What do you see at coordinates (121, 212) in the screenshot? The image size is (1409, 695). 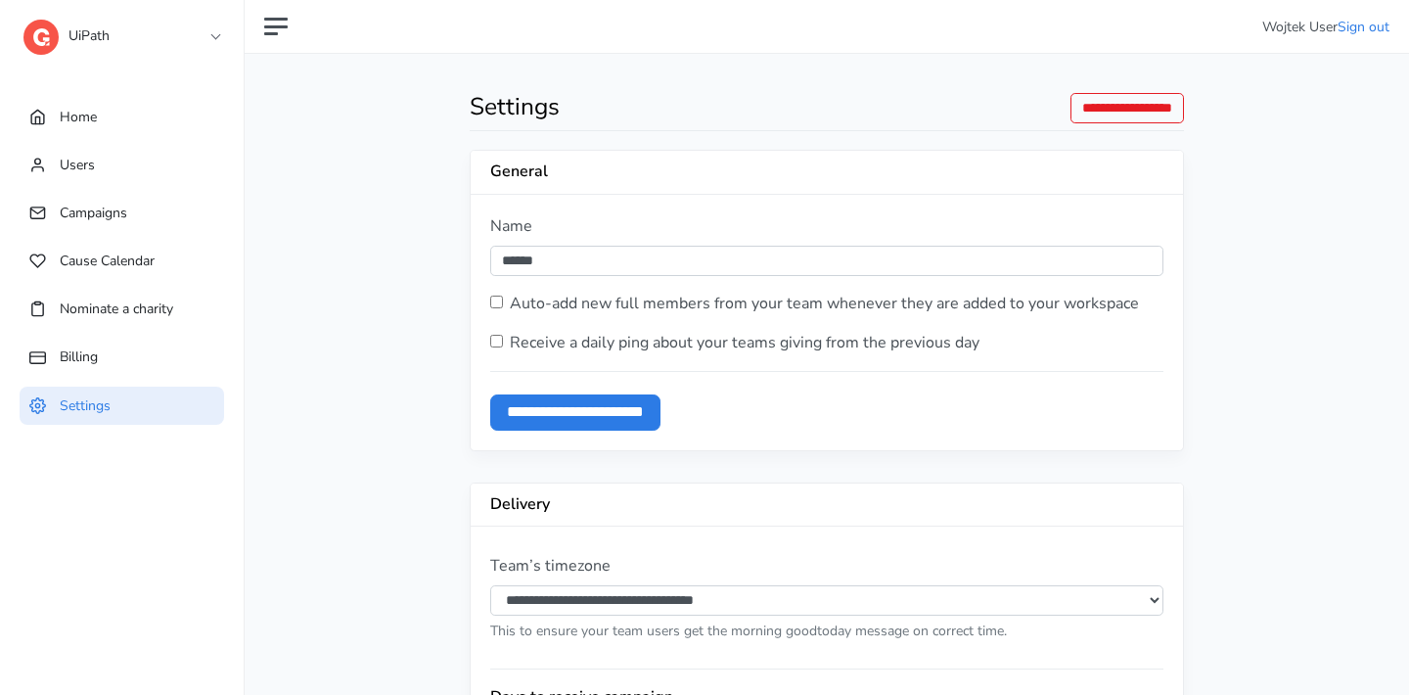 I see `a: Campaigns` at bounding box center [121, 212].